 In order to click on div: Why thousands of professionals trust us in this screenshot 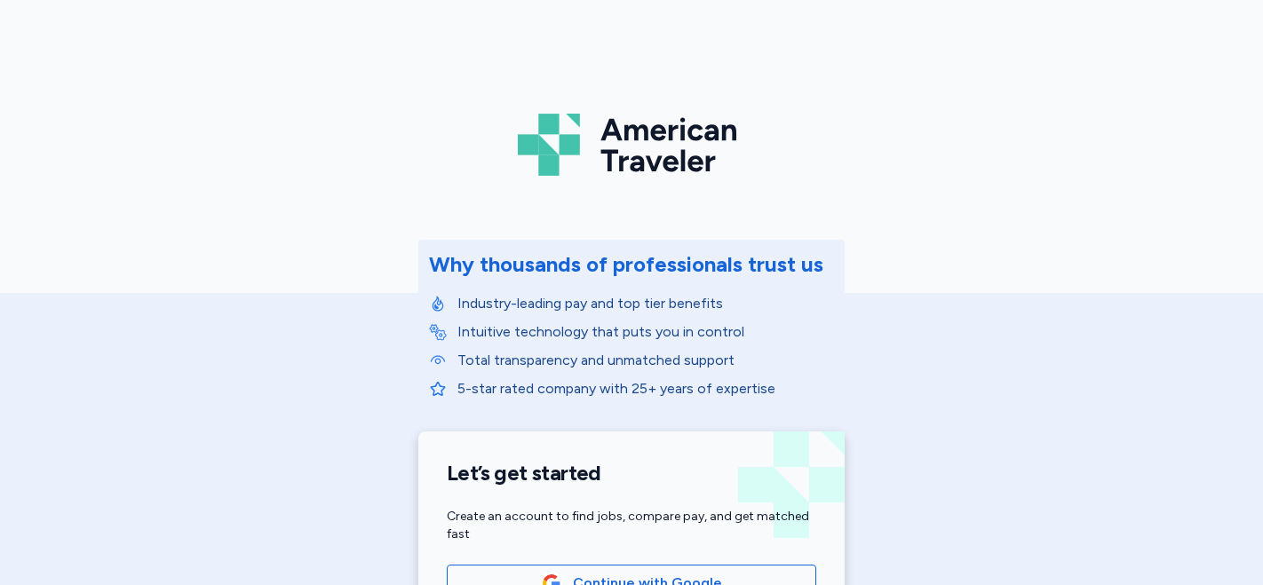, I will do `click(626, 265)`.